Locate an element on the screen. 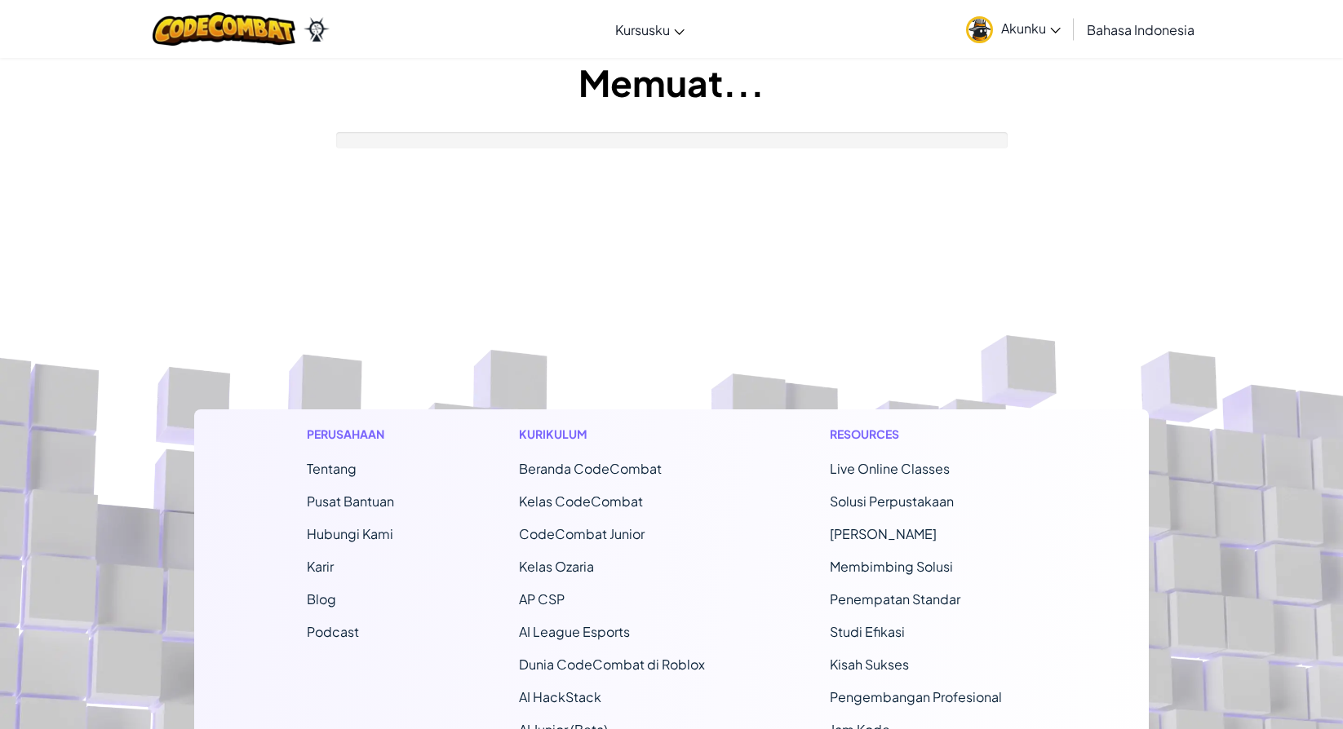 This screenshot has width=1343, height=729. img: Ozaria is located at coordinates (317, 29).